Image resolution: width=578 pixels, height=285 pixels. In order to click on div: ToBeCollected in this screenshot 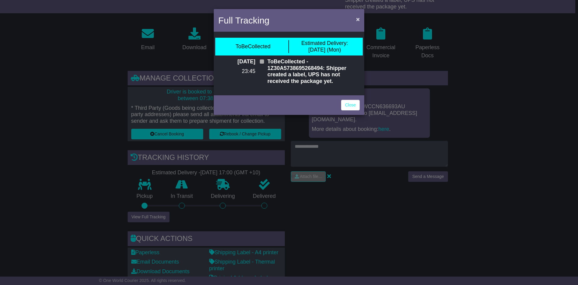, I will do `click(253, 47)`.